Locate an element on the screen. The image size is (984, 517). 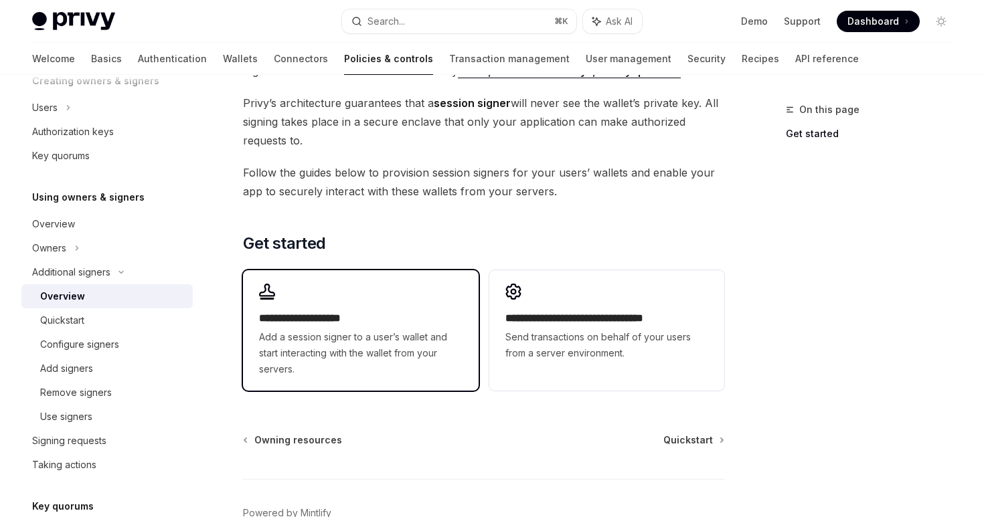
div: Taking actions is located at coordinates (64, 465).